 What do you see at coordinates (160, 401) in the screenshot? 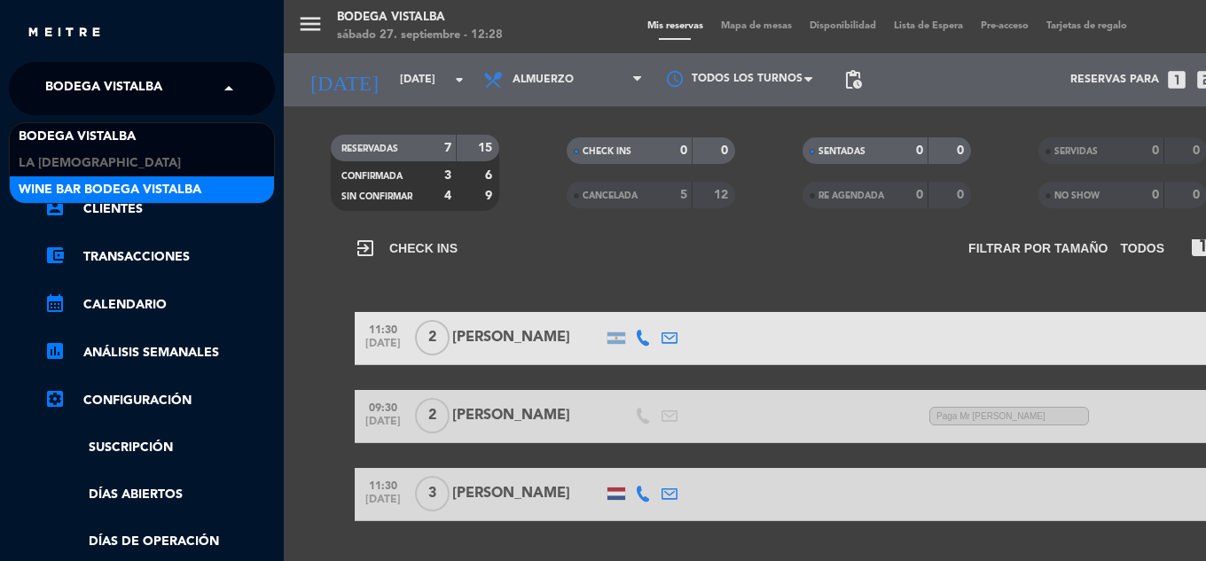
I see `a: Configuración` at bounding box center [160, 401].